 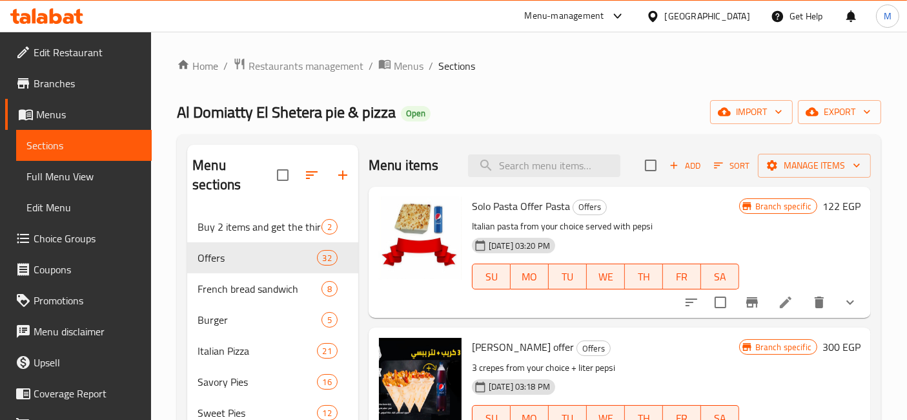 What do you see at coordinates (606, 226) in the screenshot?
I see `p: Italian pasta from your choice served with pepsi` at bounding box center [606, 226].